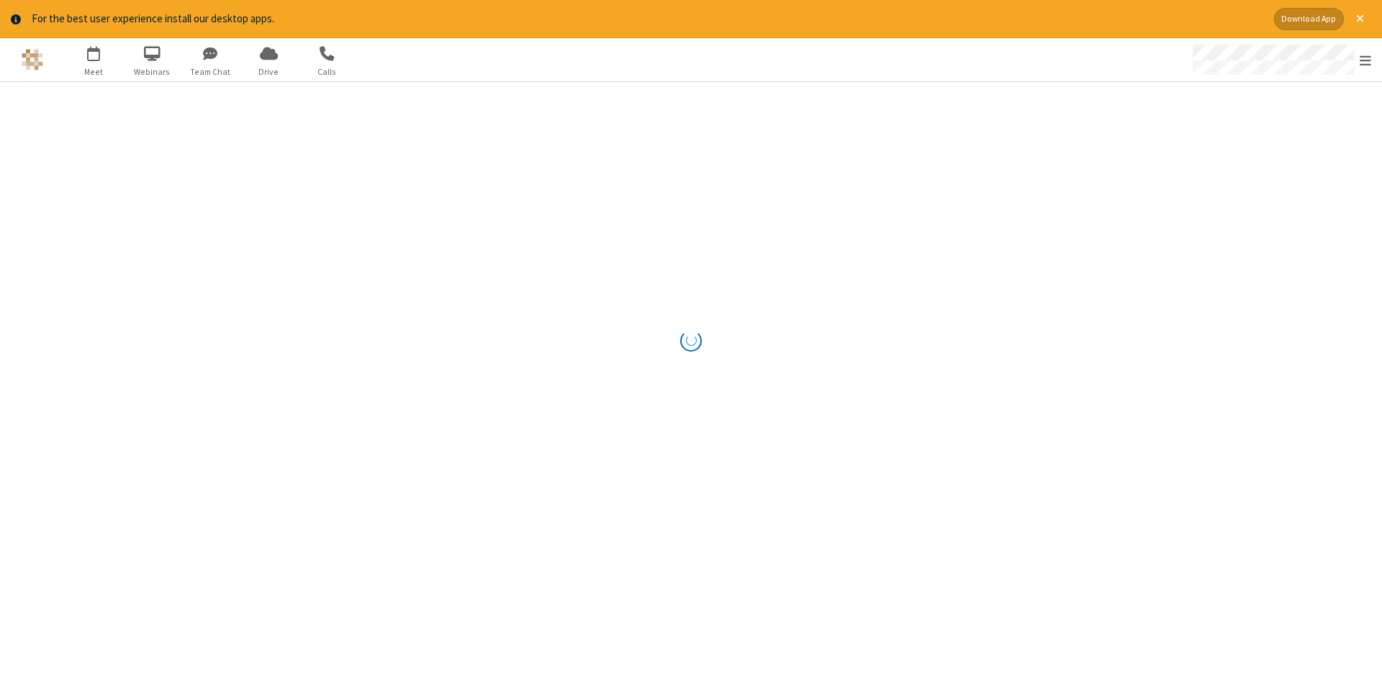  Describe the element at coordinates (647, 19) in the screenshot. I see `div: For the best user experience install our desktop apps.` at that location.